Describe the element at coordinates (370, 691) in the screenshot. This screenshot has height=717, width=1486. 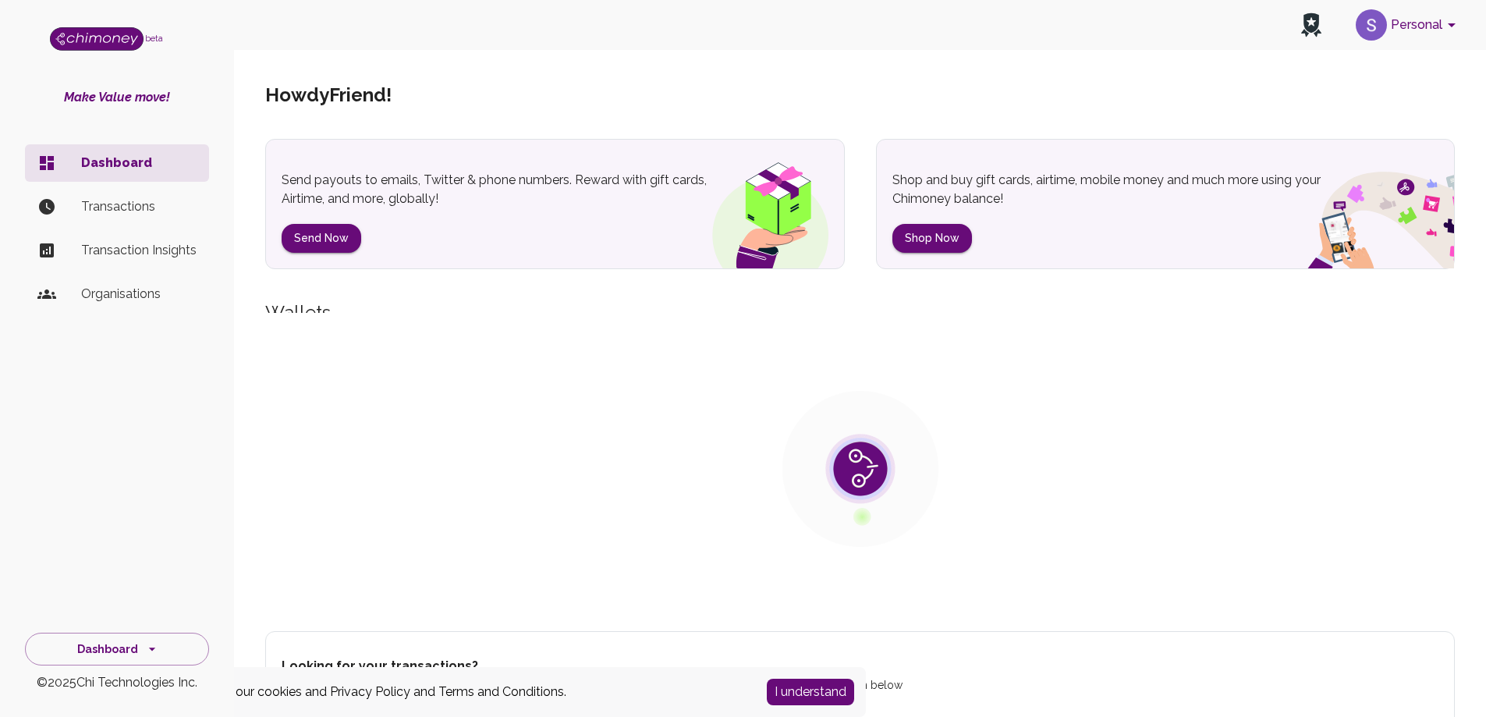
I see `a: Privacy Policy` at that location.